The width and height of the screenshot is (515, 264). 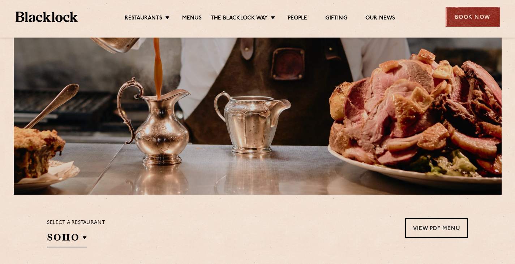 What do you see at coordinates (336, 19) in the screenshot?
I see `a: Gifting` at bounding box center [336, 19].